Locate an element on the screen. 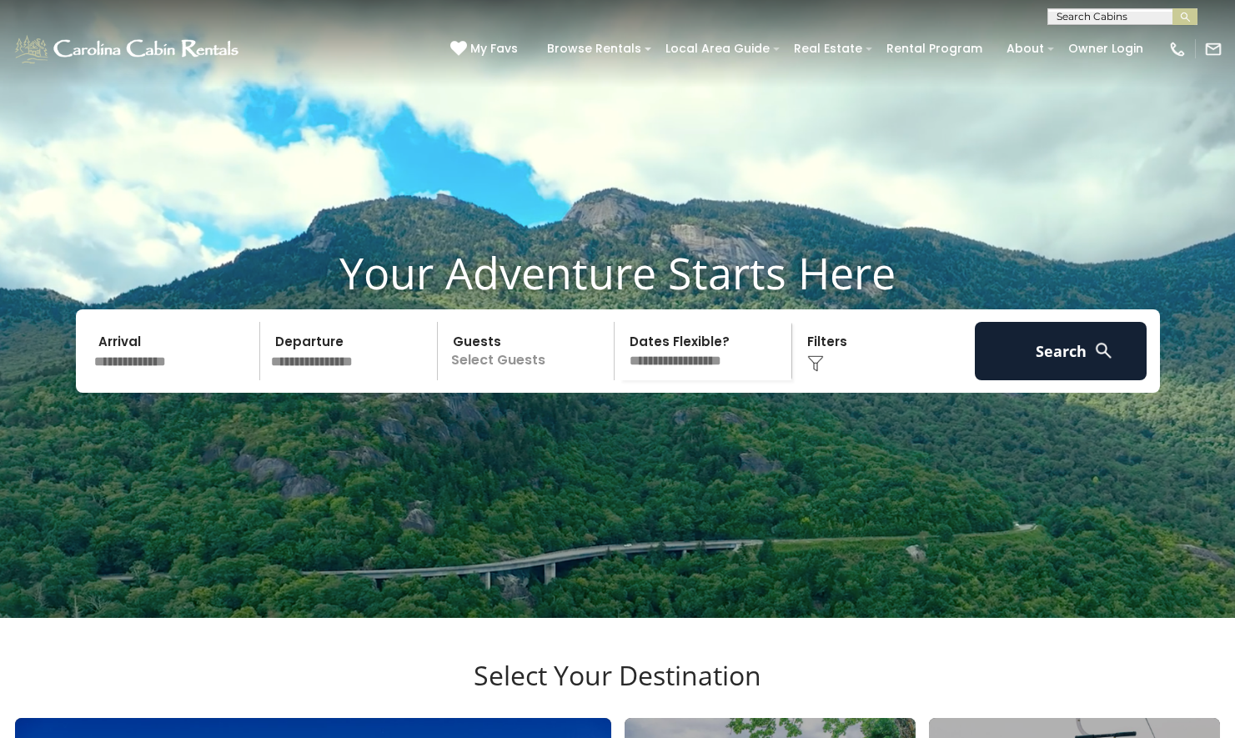 The image size is (1235, 738). a: About is located at coordinates (1025, 48).